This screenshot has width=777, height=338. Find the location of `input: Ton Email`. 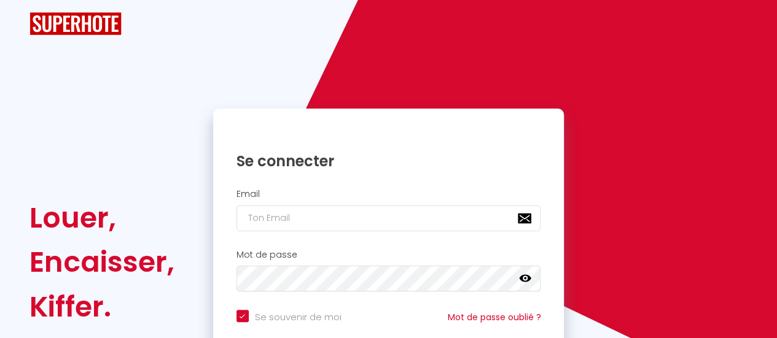

input: Ton Email is located at coordinates (389, 219).